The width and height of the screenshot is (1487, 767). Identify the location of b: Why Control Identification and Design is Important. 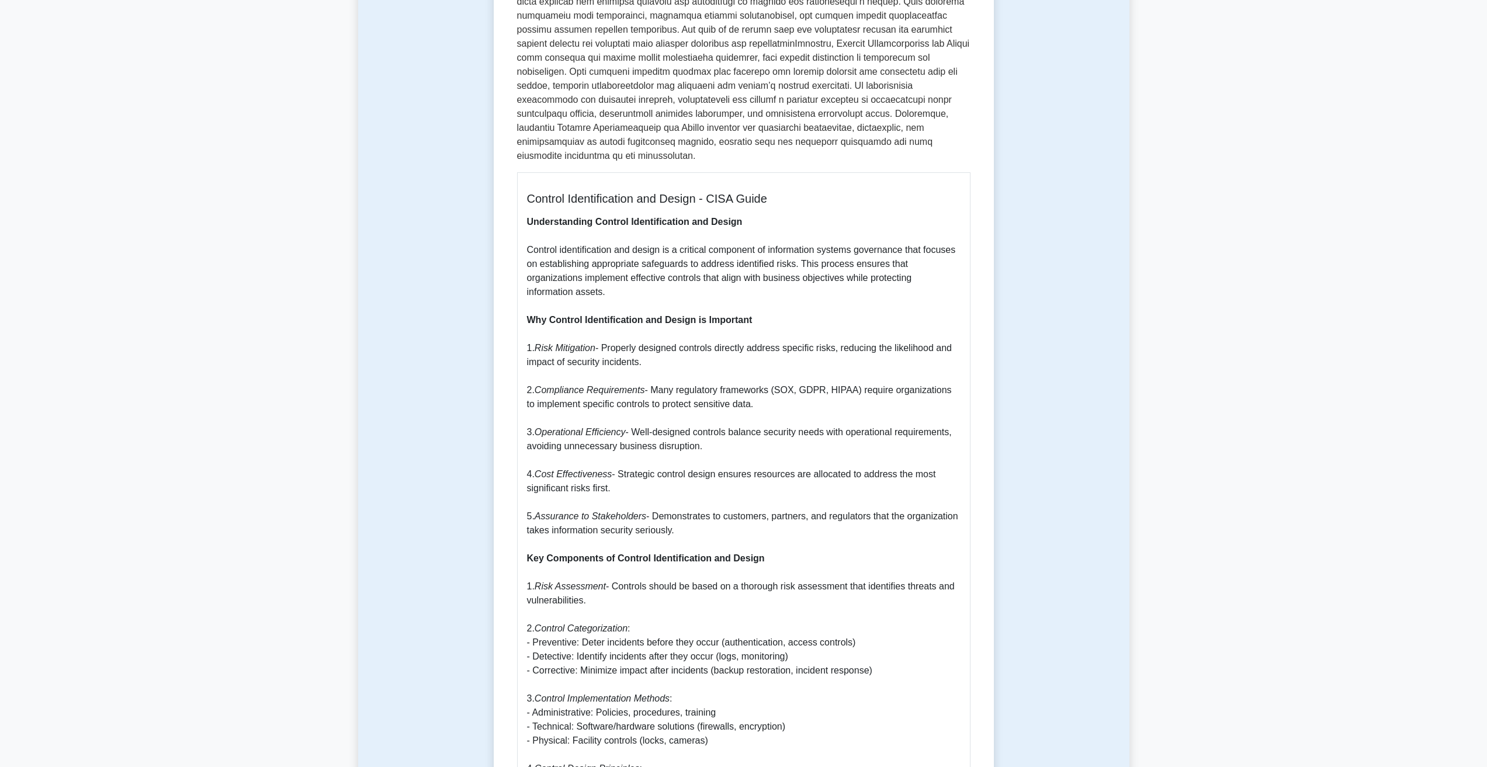
(640, 320).